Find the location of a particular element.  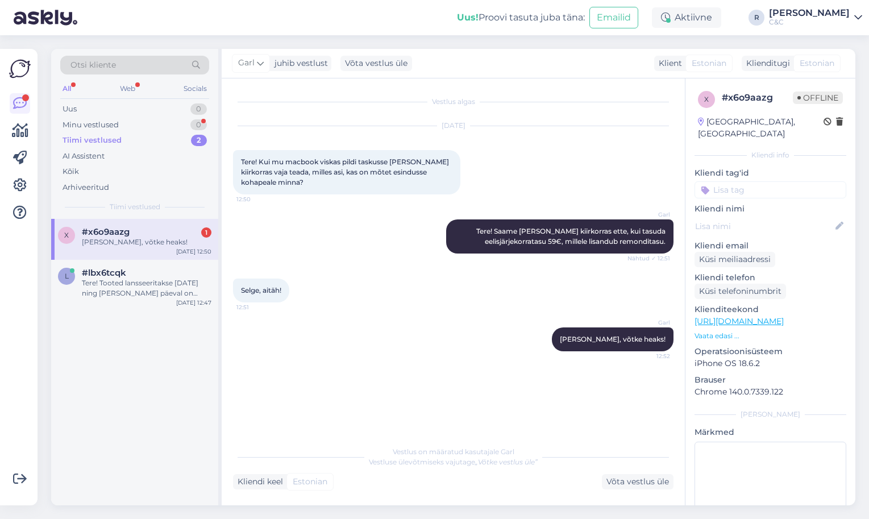

div: Uus is located at coordinates (69, 109).